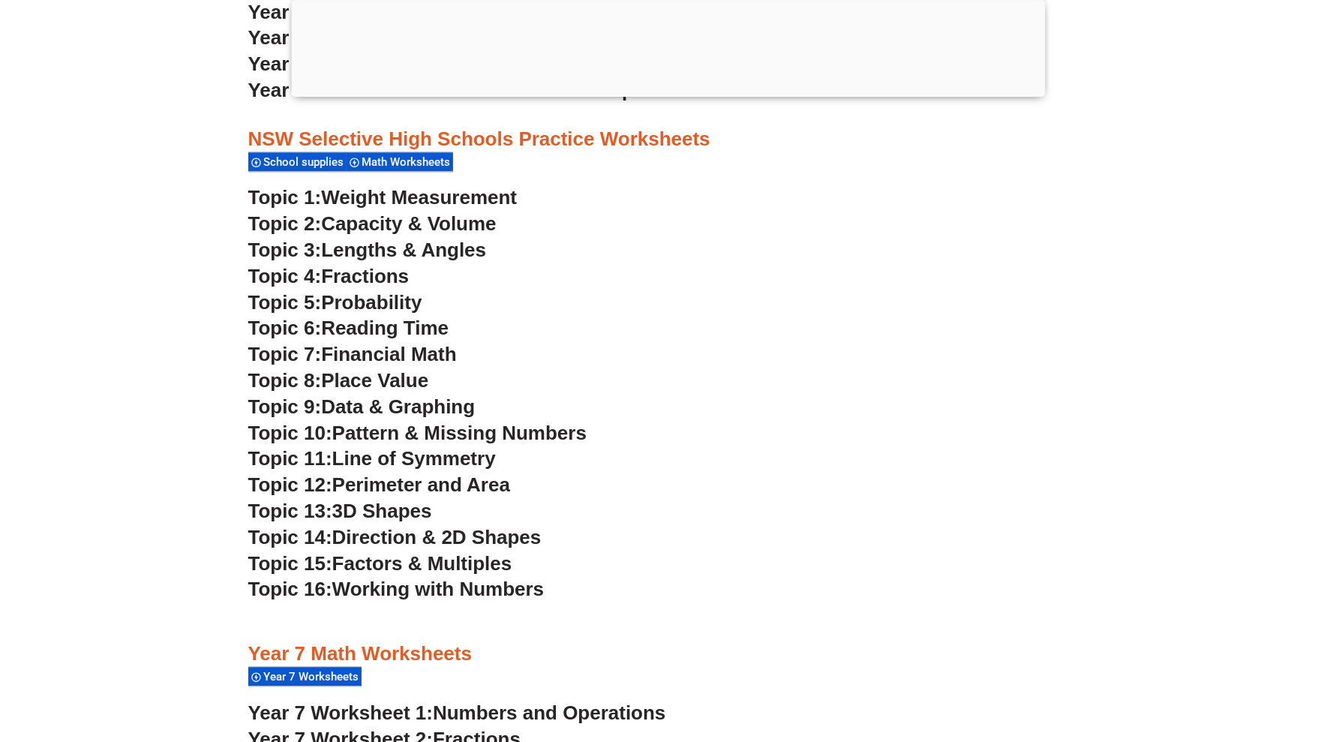  Describe the element at coordinates (290, 433) in the screenshot. I see `span: Topic 10:` at that location.